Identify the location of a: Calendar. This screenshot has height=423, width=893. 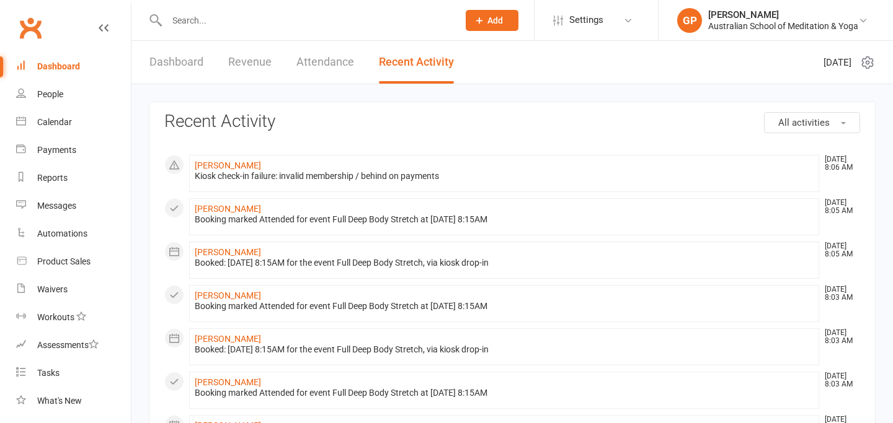
(73, 122).